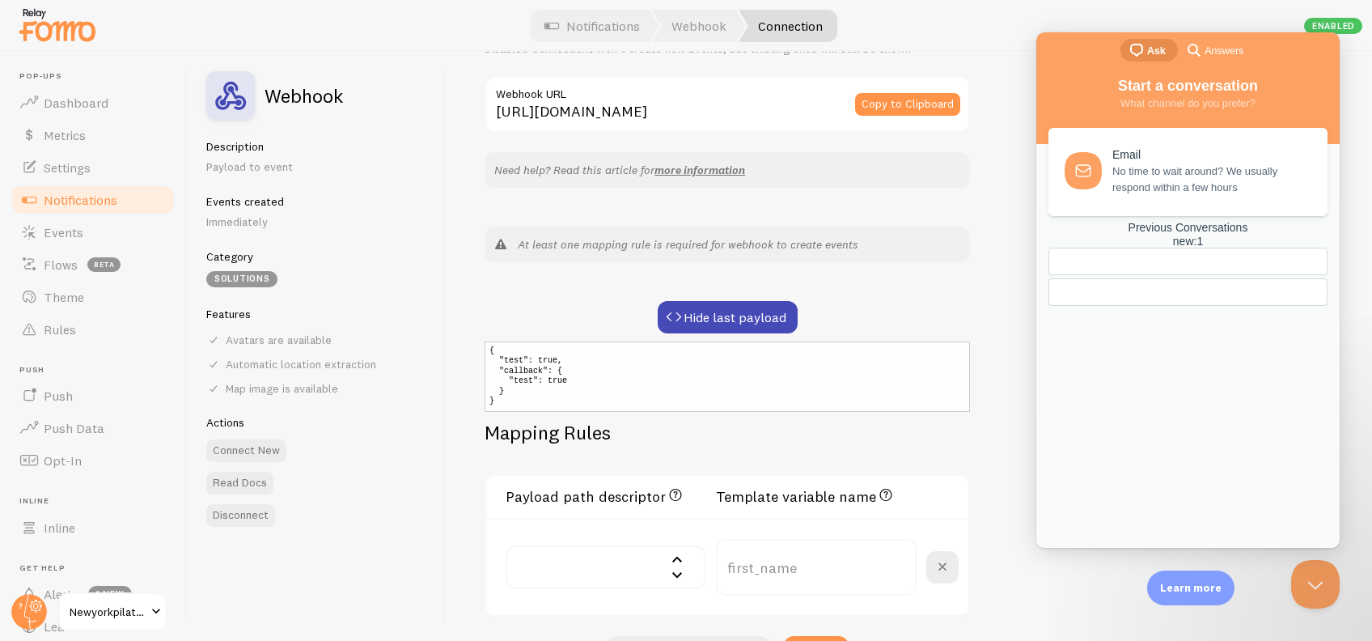 This screenshot has width=1372, height=641. I want to click on a: Settings, so click(93, 167).